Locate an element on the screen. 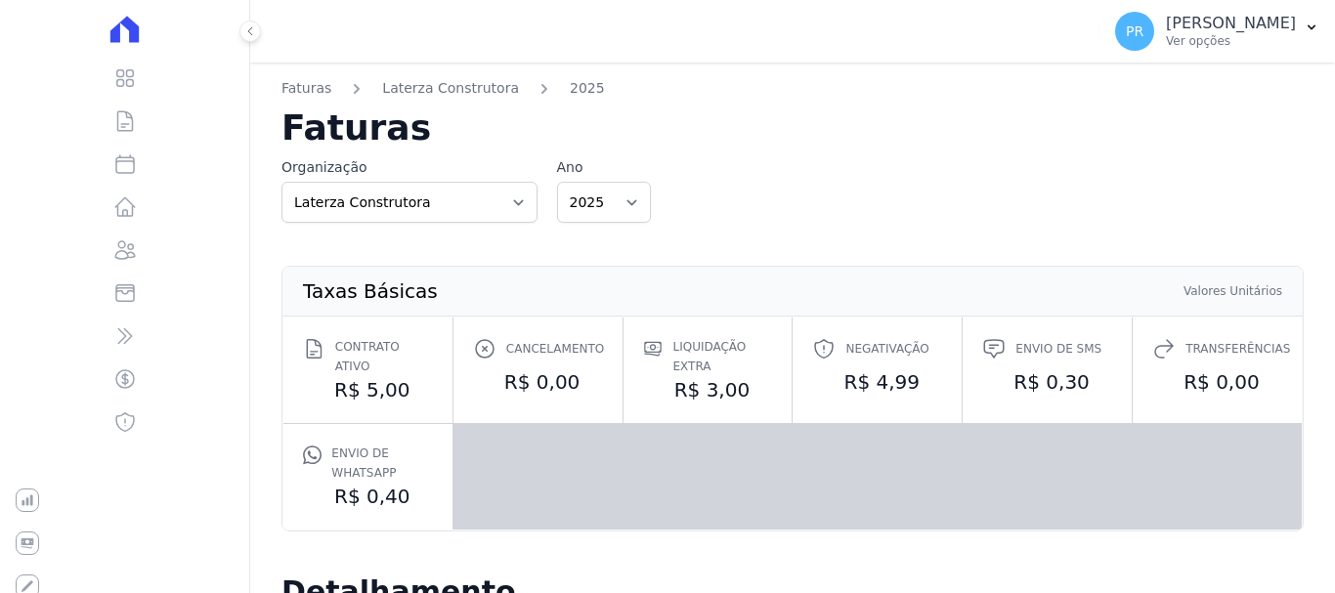 This screenshot has width=1335, height=593. dd: R$ 0,40 is located at coordinates (368, 497).